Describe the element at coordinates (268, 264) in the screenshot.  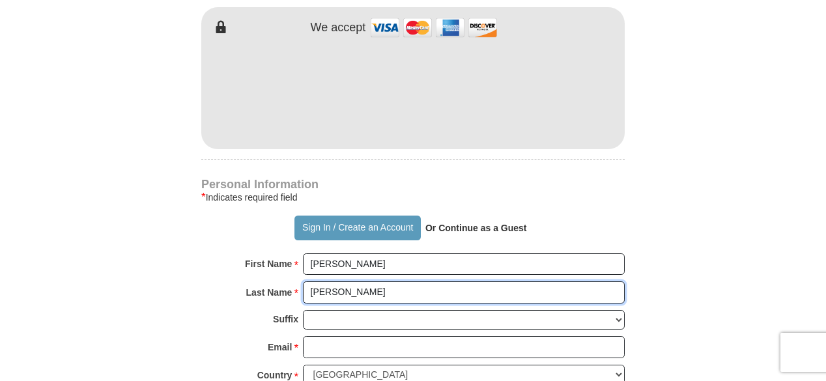
I see `strong: First Name` at that location.